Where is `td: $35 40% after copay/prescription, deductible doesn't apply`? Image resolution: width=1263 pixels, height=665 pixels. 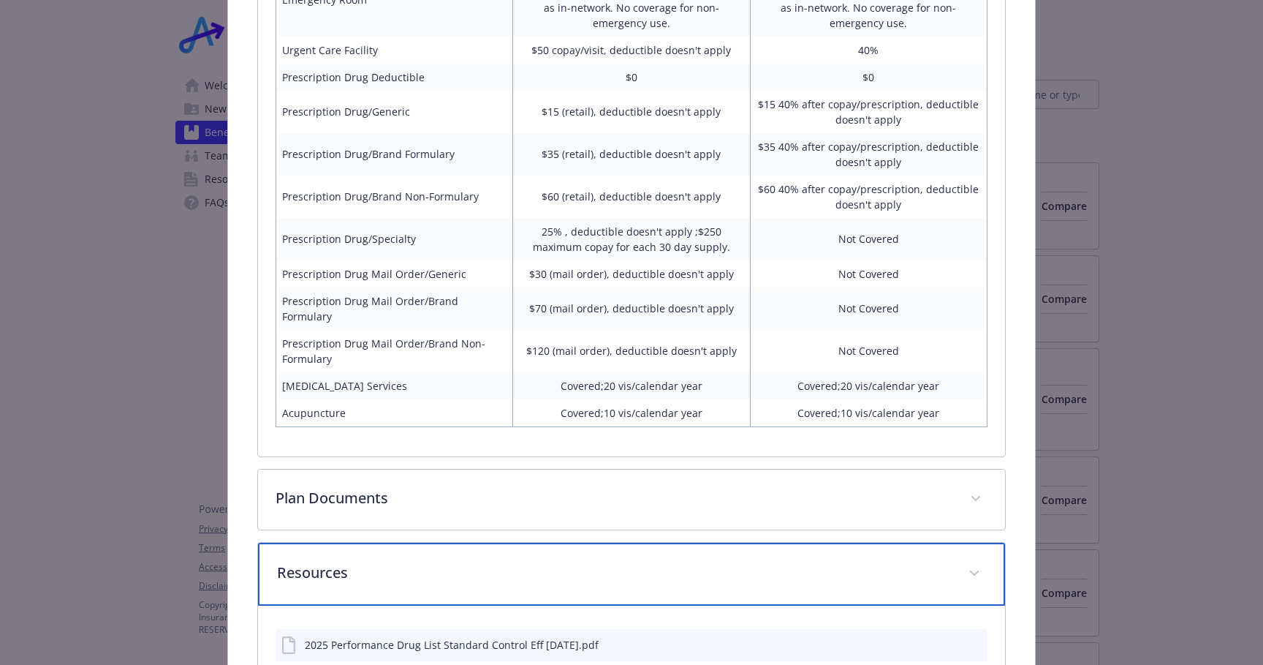 td: $35 40% after copay/prescription, deductible doesn't apply is located at coordinates (869, 154).